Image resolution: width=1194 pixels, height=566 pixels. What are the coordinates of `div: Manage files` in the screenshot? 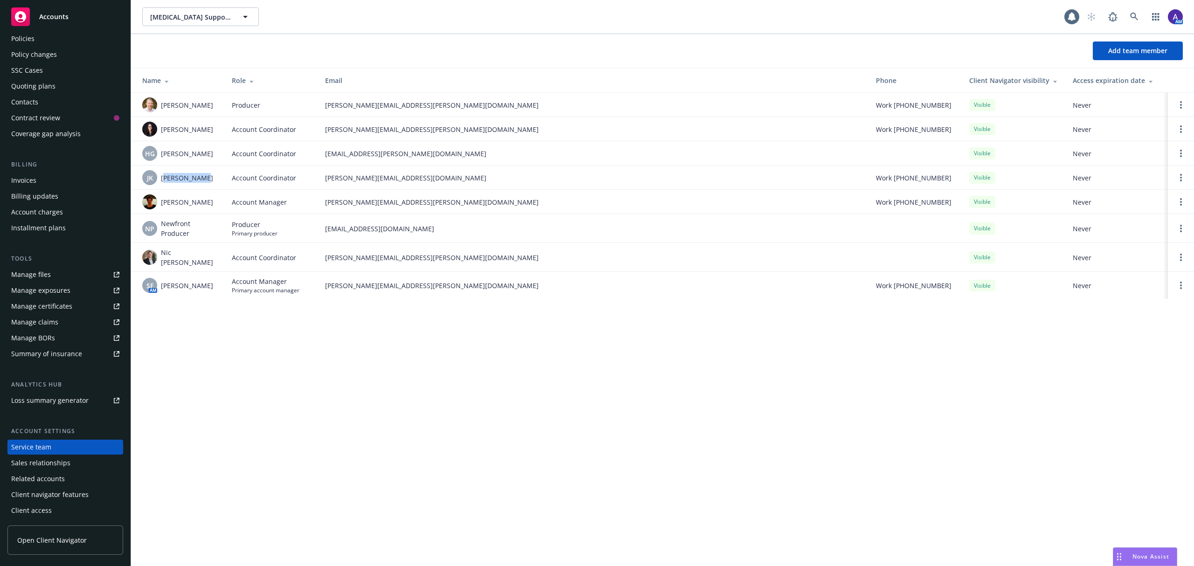 It's located at (31, 275).